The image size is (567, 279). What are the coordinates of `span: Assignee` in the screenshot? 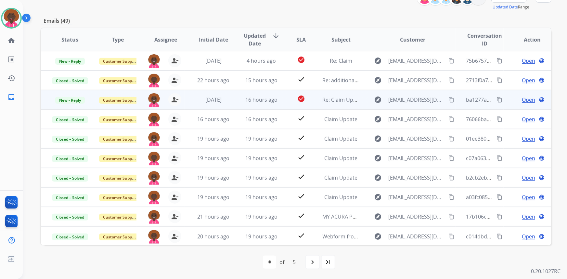 It's located at (166, 40).